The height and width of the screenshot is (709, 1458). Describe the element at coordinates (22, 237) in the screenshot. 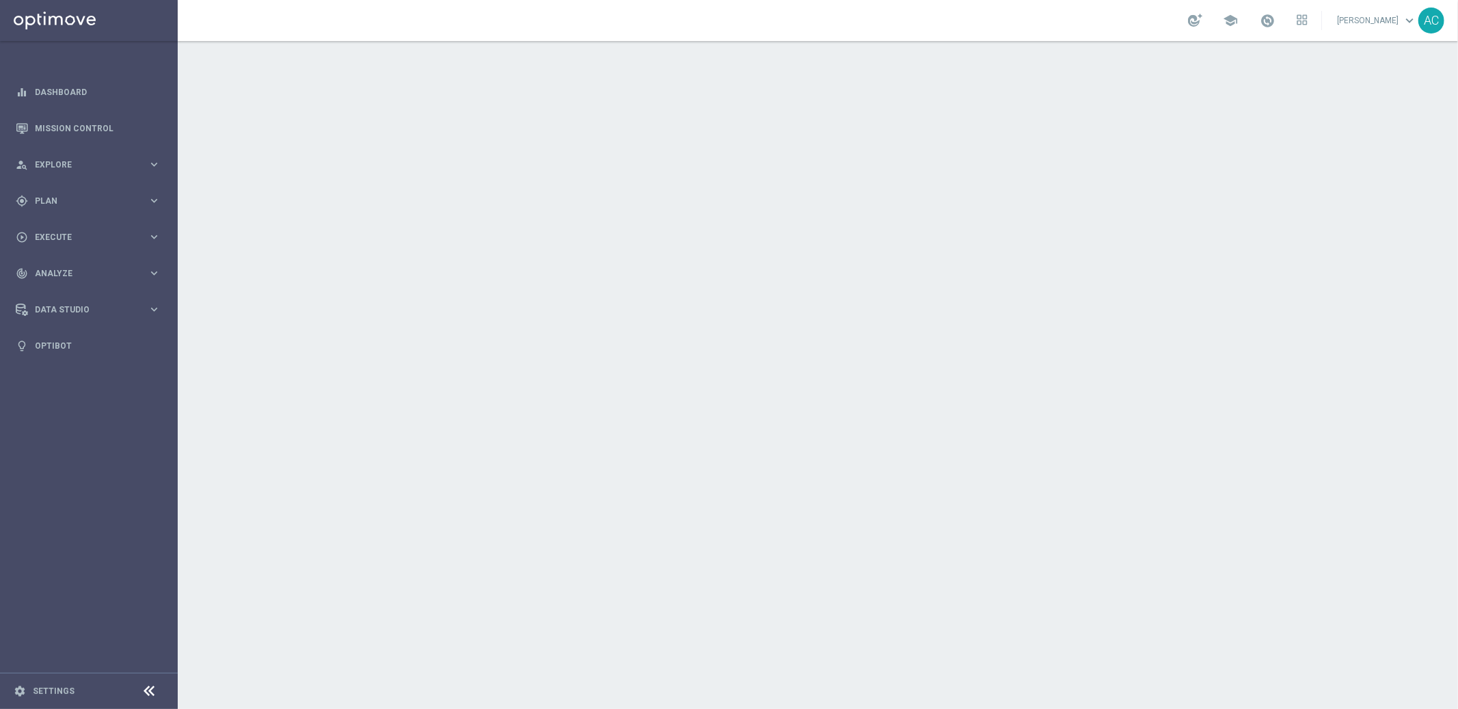

I see `i: play_circle_outline` at that location.